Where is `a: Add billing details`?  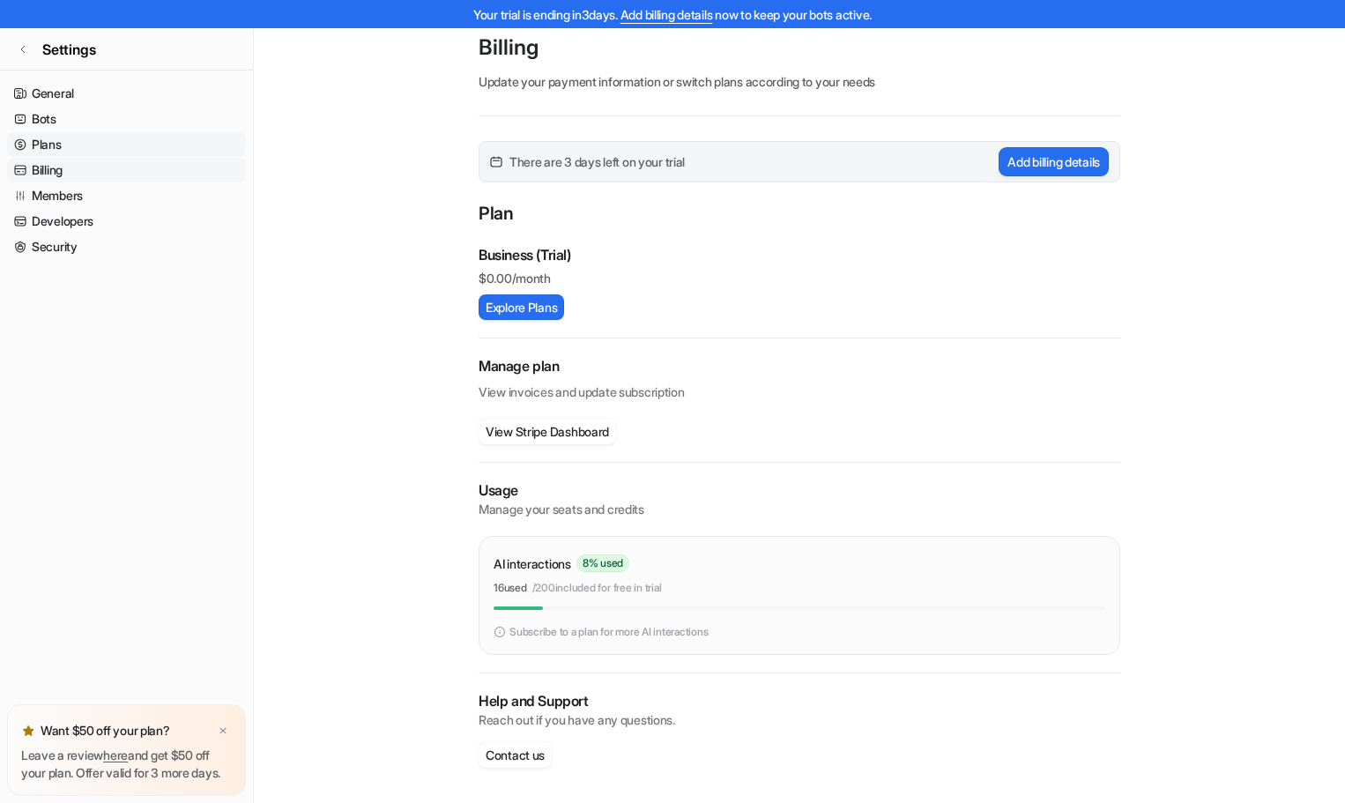 a: Add billing details is located at coordinates (666, 14).